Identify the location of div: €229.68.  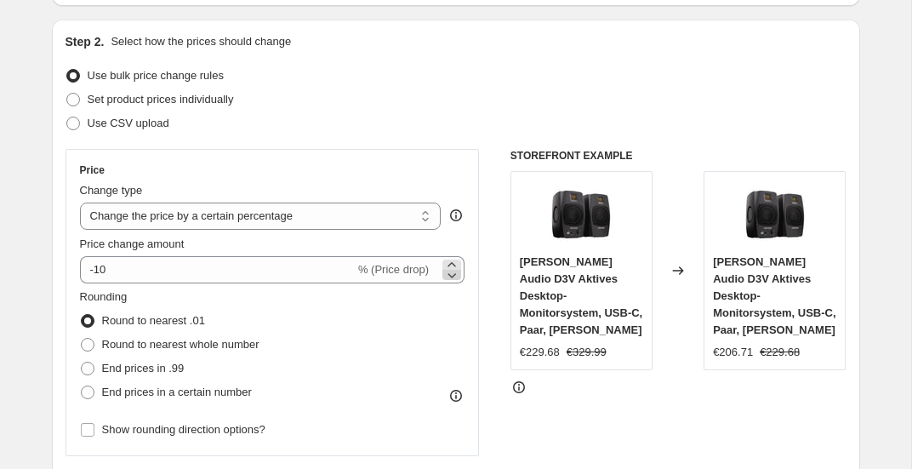
(539, 352).